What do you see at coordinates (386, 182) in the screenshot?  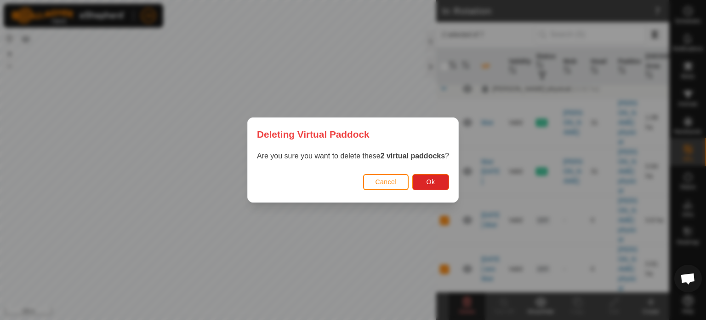 I see `span: Cancel` at bounding box center [386, 182].